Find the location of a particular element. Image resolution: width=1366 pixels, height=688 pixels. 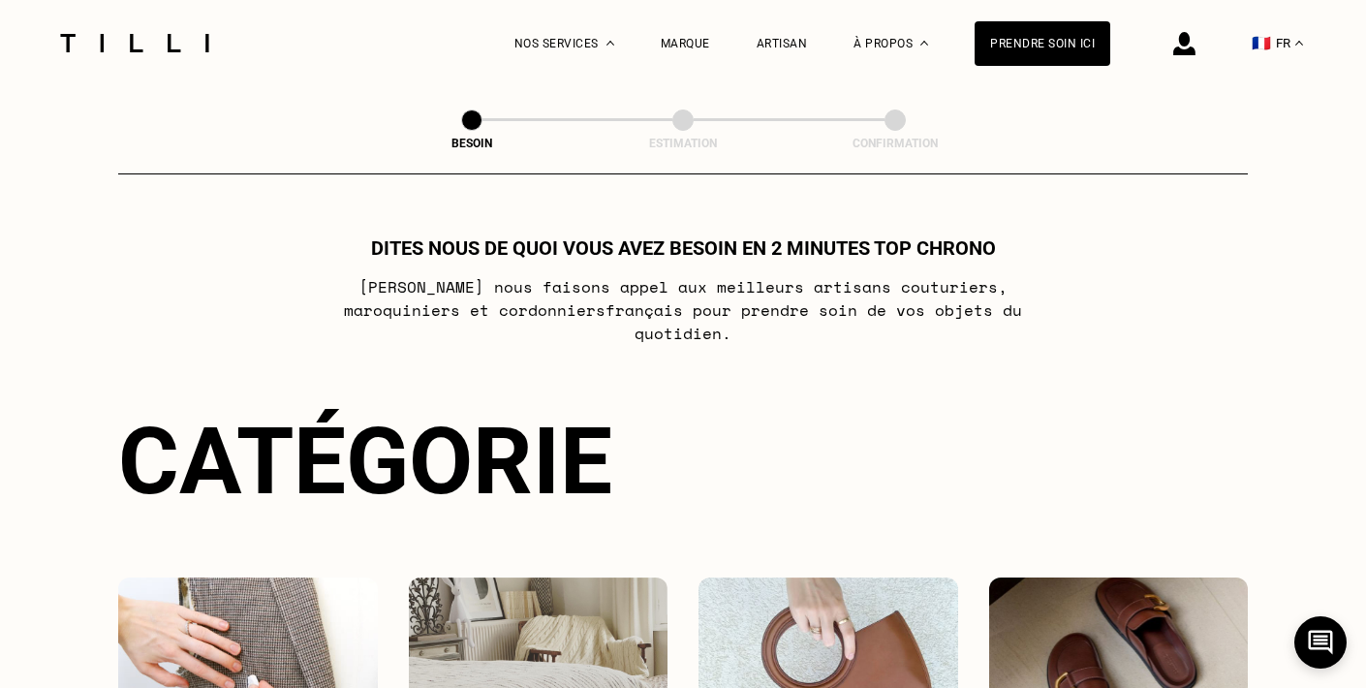

div: Besoin is located at coordinates (472, 143).